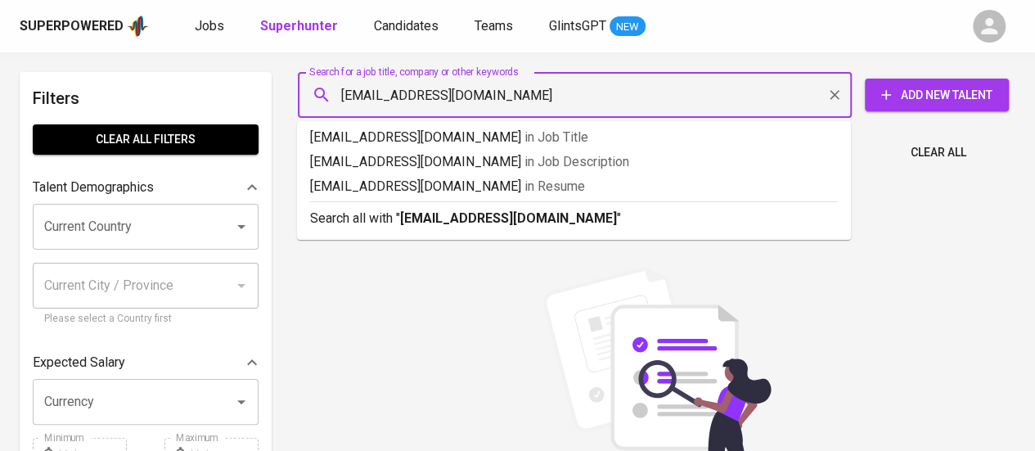  Describe the element at coordinates (937, 95) in the screenshot. I see `button: Add New Talent` at that location.